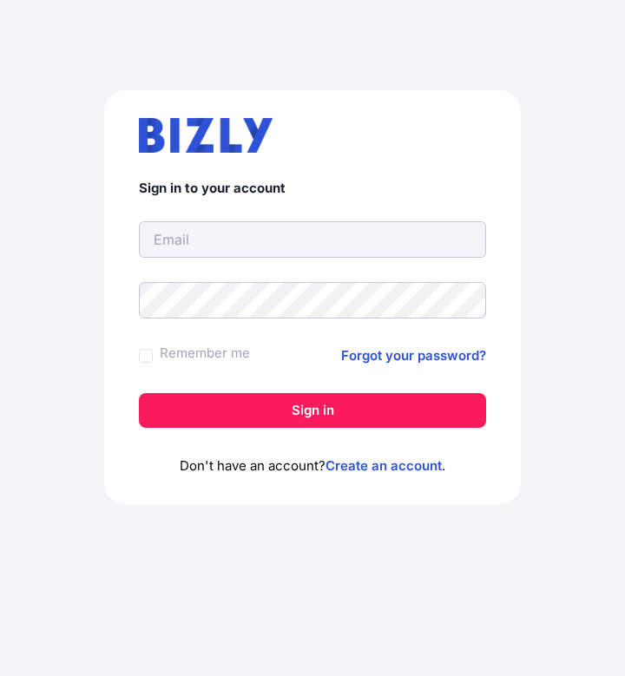  What do you see at coordinates (312, 239) in the screenshot?
I see `input: Email` at bounding box center [312, 239].